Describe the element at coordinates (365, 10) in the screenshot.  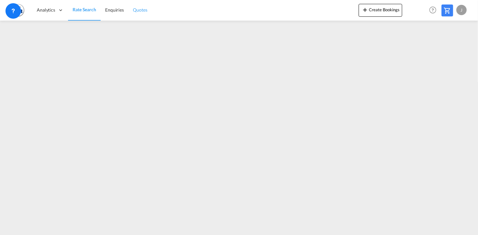
I see `md-icon: icon-plus 400-fg` at that location.